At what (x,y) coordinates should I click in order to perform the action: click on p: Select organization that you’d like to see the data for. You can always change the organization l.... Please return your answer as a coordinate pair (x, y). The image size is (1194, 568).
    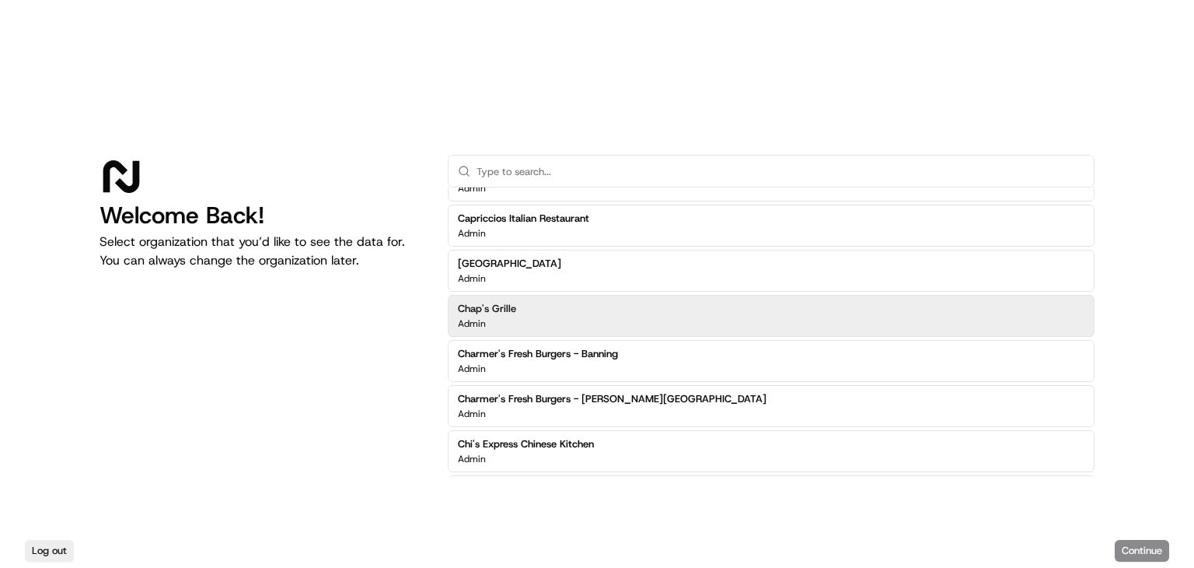
    Looking at the image, I should click on (261, 251).